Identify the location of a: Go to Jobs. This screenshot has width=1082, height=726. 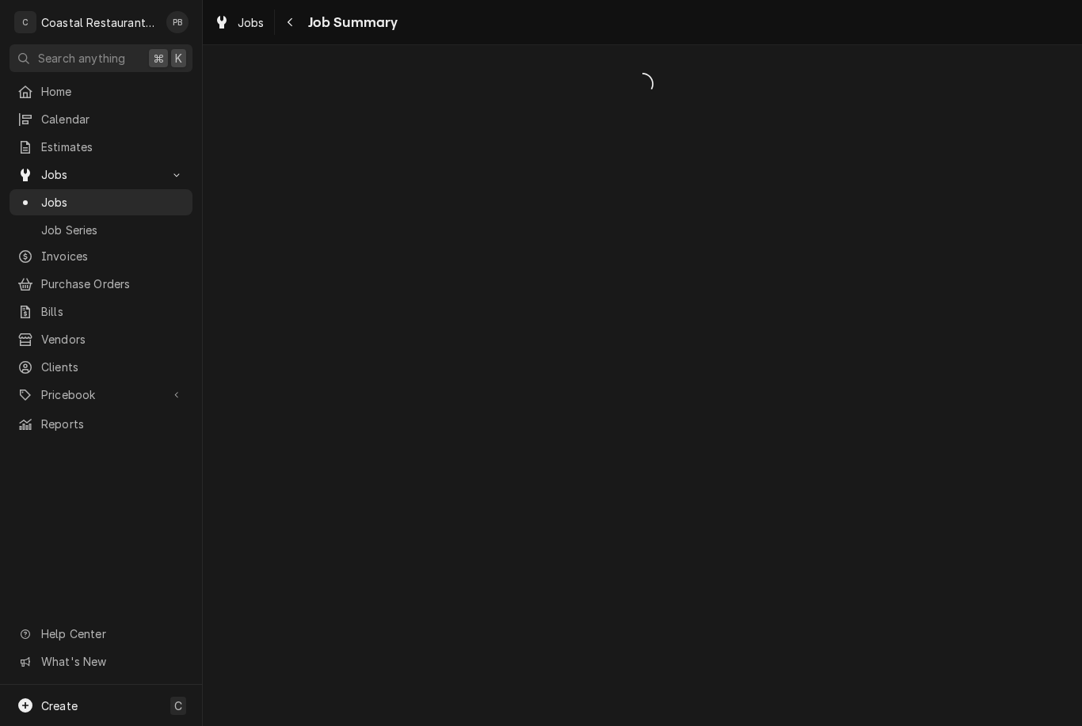
(101, 174).